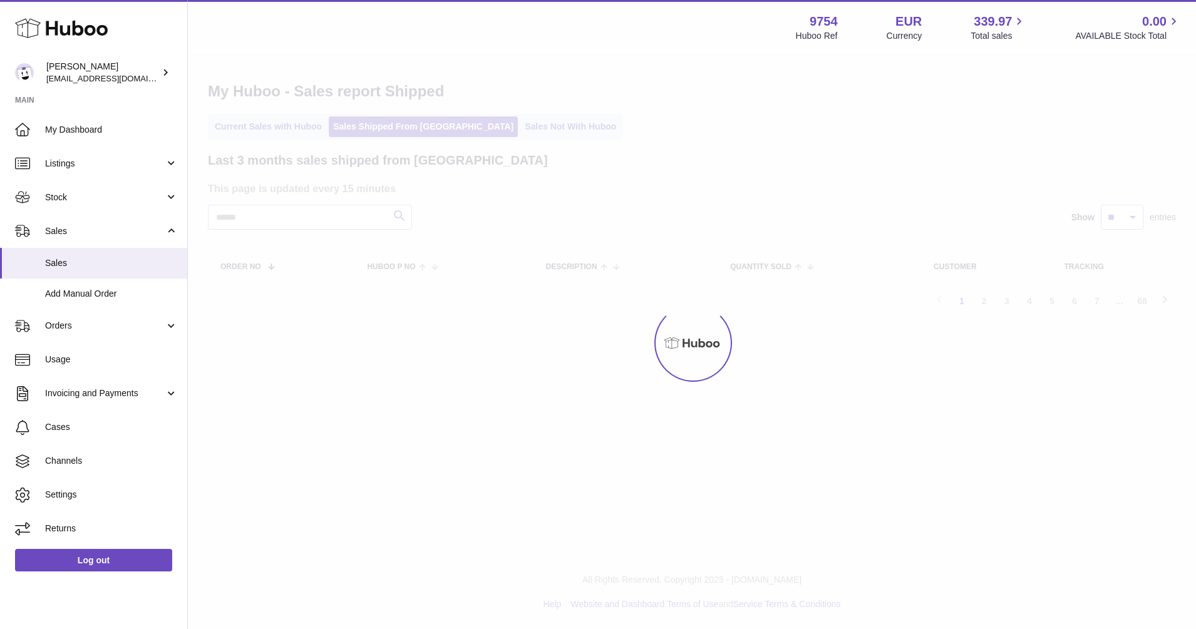  What do you see at coordinates (992, 21) in the screenshot?
I see `span: 339.97` at bounding box center [992, 21].